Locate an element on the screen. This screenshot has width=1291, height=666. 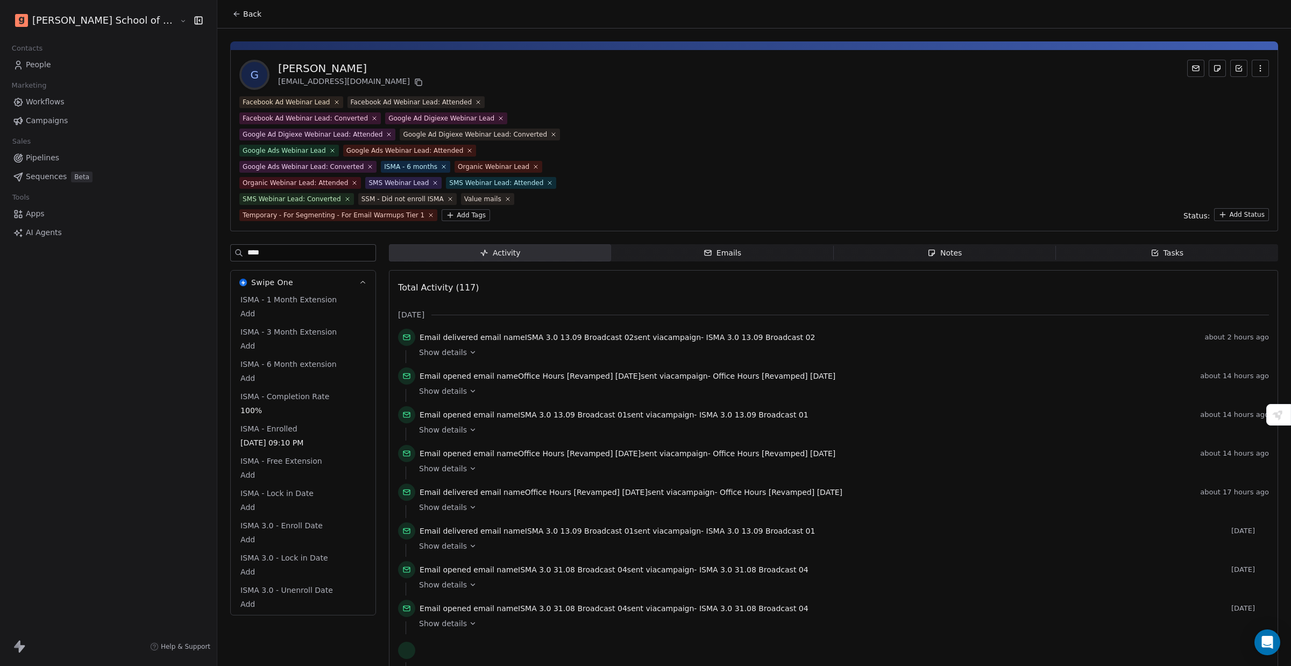
div: Emails is located at coordinates (722, 253).